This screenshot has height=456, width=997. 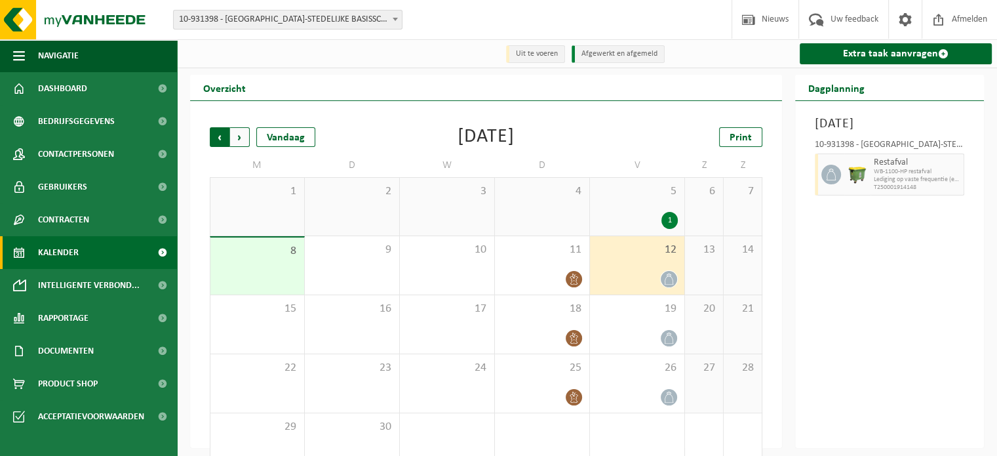 What do you see at coordinates (896, 54) in the screenshot?
I see `a: Extra taak aanvragen` at bounding box center [896, 54].